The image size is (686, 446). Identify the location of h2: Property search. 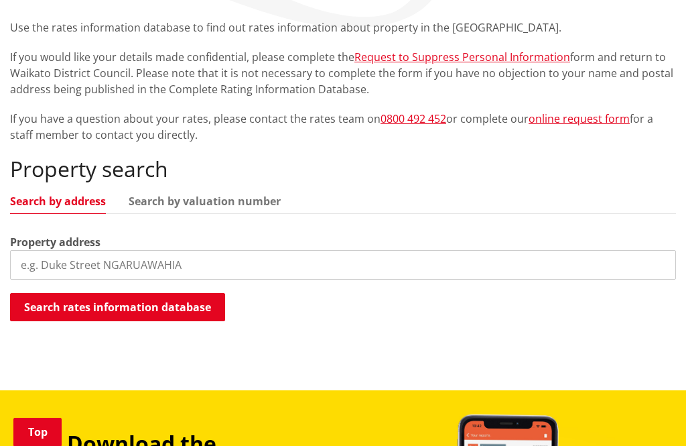
(343, 169).